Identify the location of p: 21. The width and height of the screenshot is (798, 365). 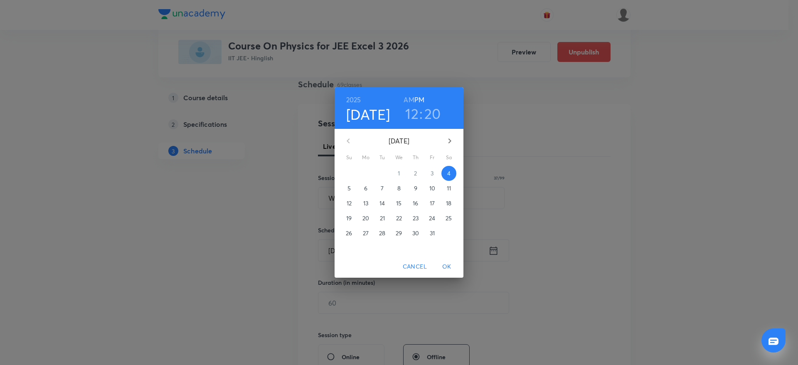
(382, 218).